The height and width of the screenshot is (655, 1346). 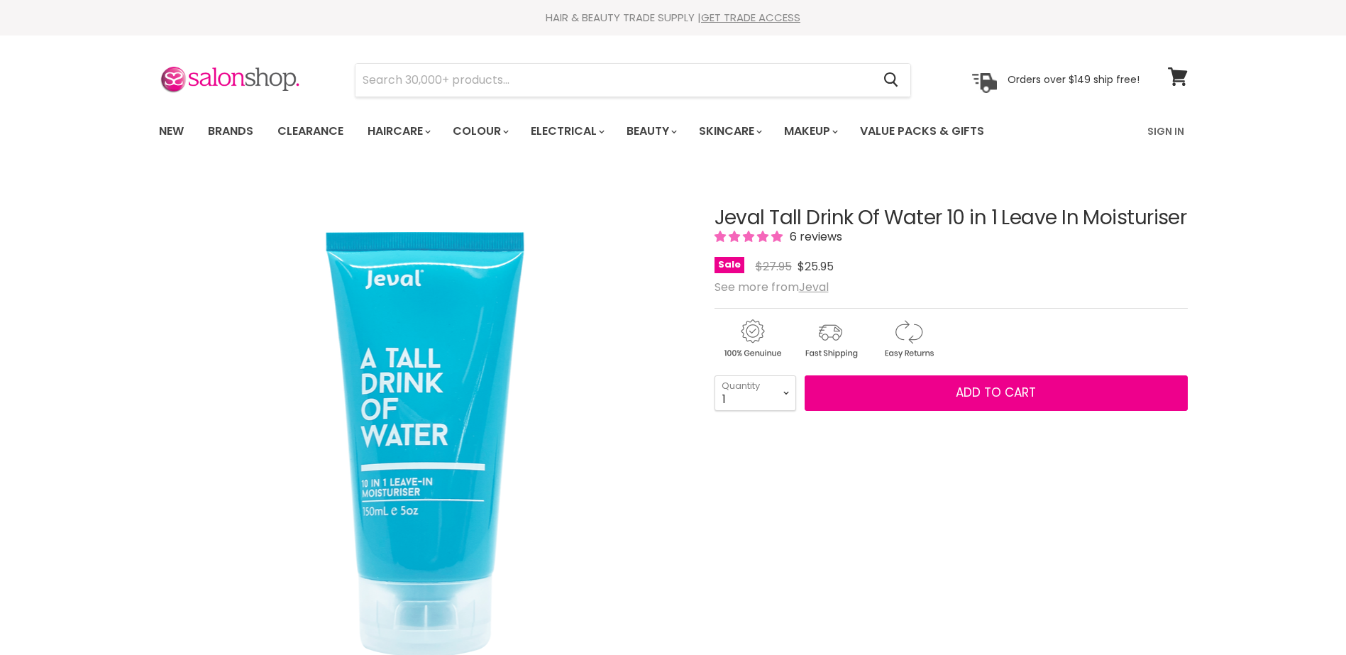 What do you see at coordinates (751, 17) in the screenshot?
I see `a: GET TRADE ACCESS` at bounding box center [751, 17].